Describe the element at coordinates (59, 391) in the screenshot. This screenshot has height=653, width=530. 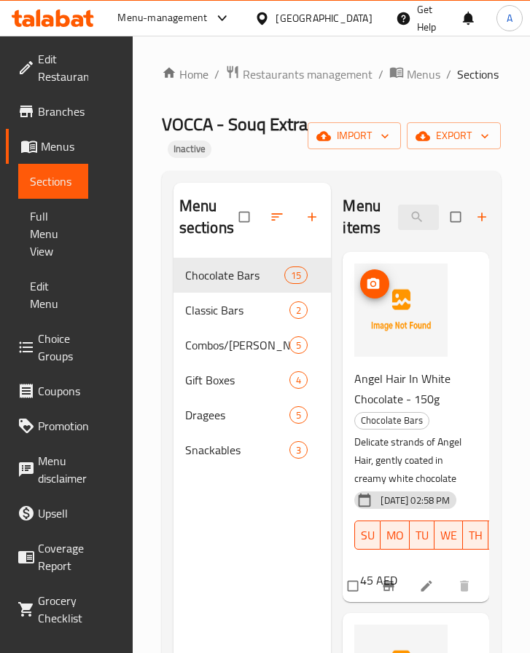
I see `span: Coupons` at that location.